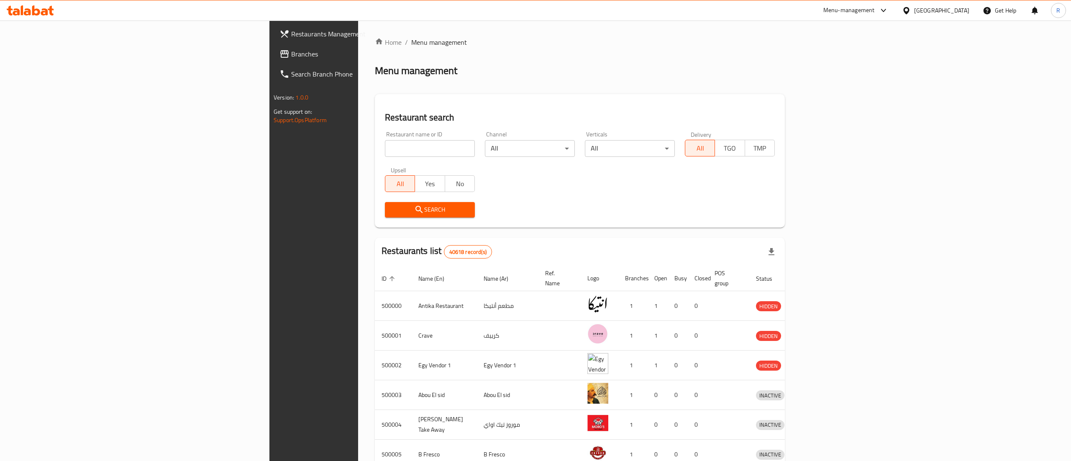  What do you see at coordinates (598, 304) in the screenshot?
I see `img: Antika Restaurant` at bounding box center [598, 304].